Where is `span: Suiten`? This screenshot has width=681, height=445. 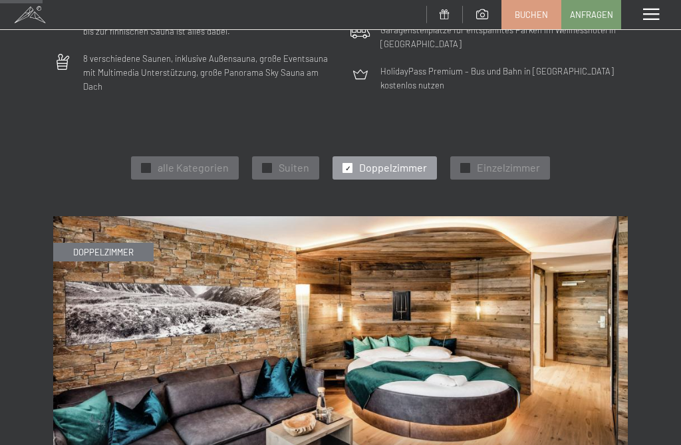 span: Suiten is located at coordinates (294, 168).